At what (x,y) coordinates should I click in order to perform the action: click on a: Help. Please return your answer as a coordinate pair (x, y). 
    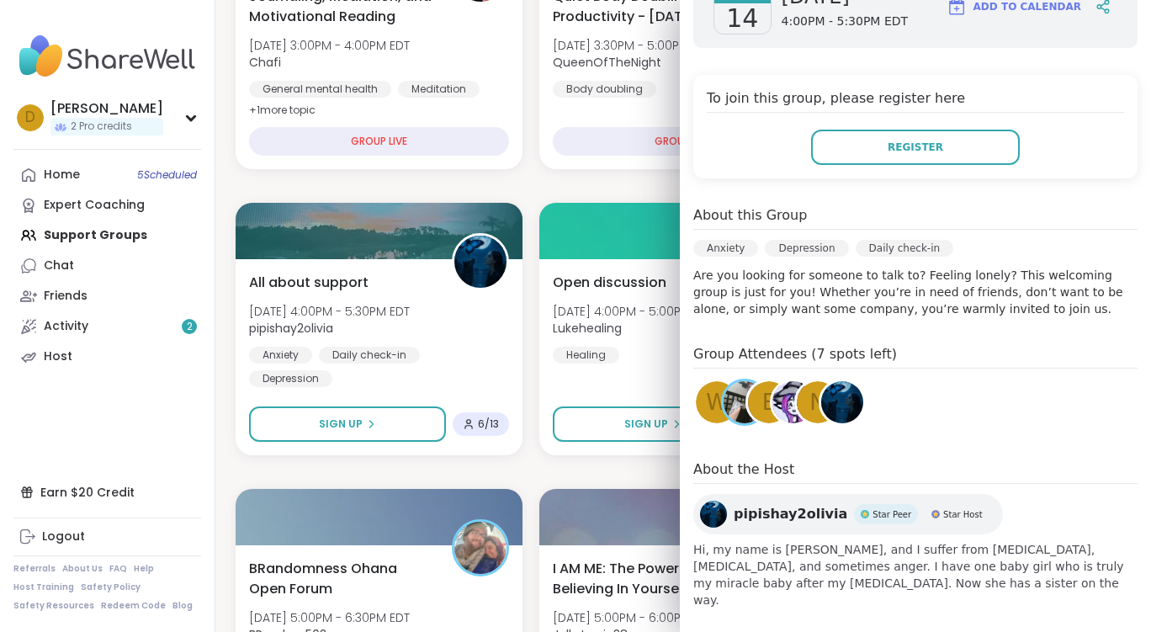
    Looking at the image, I should click on (144, 569).